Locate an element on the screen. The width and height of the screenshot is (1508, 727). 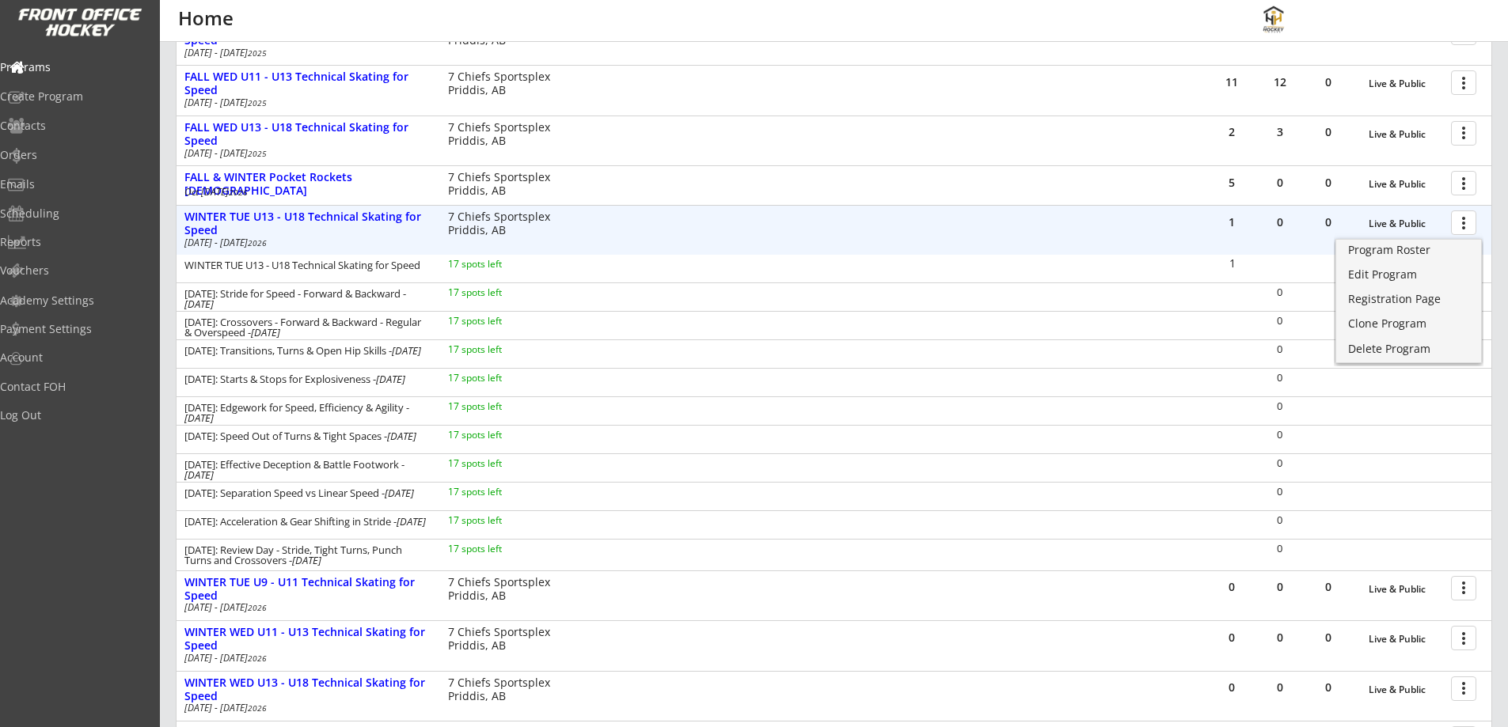
div: 11 is located at coordinates (1232, 82).